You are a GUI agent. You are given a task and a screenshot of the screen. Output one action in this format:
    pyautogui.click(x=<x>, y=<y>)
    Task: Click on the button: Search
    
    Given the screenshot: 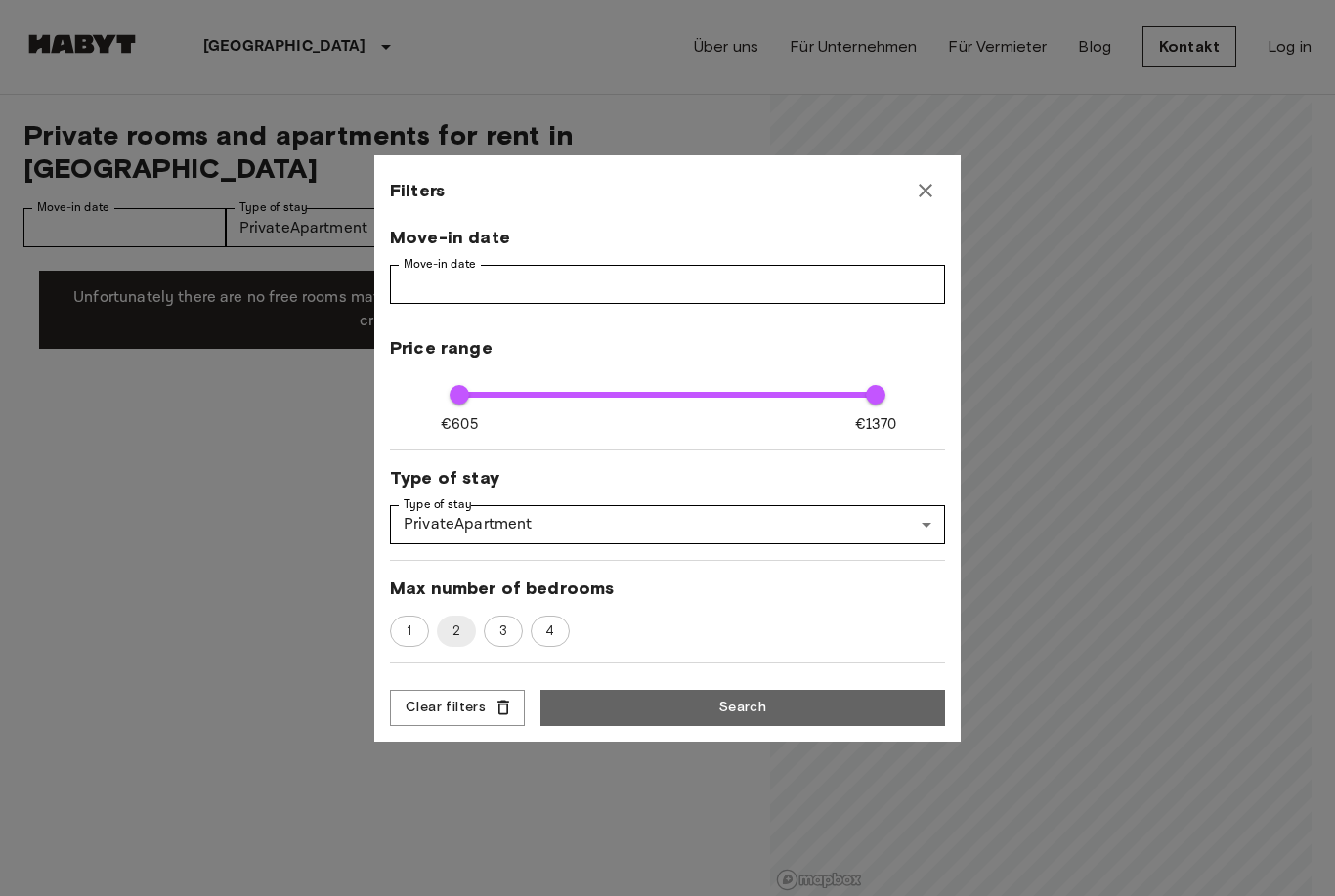 What is the action you would take?
    pyautogui.click(x=743, y=708)
    